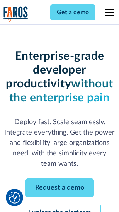 The image size is (119, 212). Describe the element at coordinates (59, 188) in the screenshot. I see `a: Request a demo` at that location.